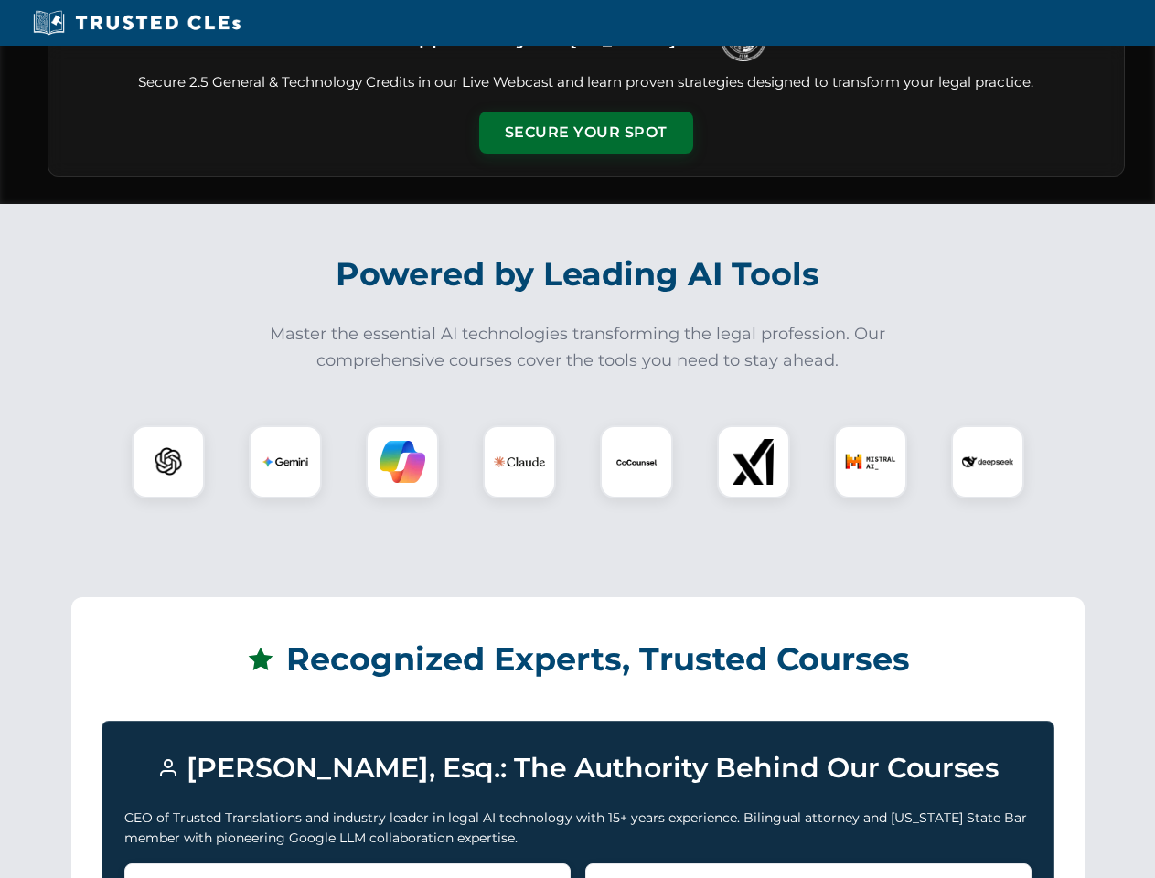  What do you see at coordinates (519, 462) in the screenshot?
I see `div: Claude` at bounding box center [519, 462].